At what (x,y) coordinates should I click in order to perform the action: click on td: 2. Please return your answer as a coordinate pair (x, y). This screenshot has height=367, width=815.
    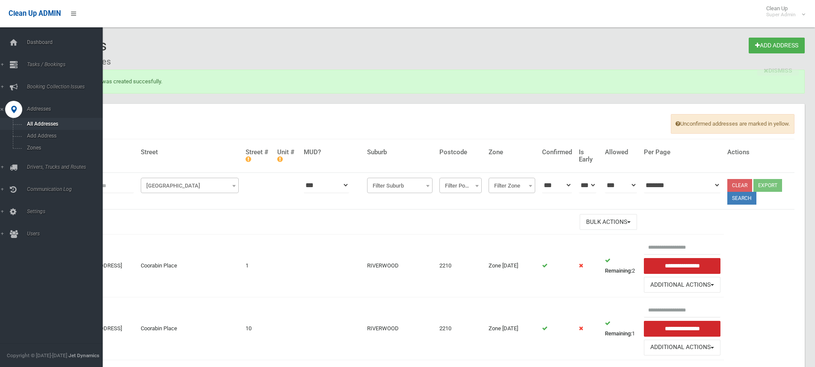
    Looking at the image, I should click on (621, 266).